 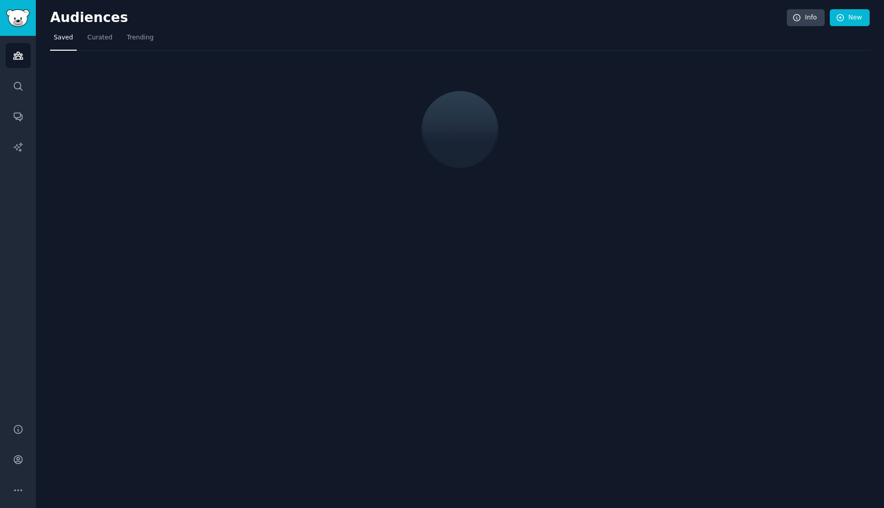 I want to click on a: New, so click(x=850, y=18).